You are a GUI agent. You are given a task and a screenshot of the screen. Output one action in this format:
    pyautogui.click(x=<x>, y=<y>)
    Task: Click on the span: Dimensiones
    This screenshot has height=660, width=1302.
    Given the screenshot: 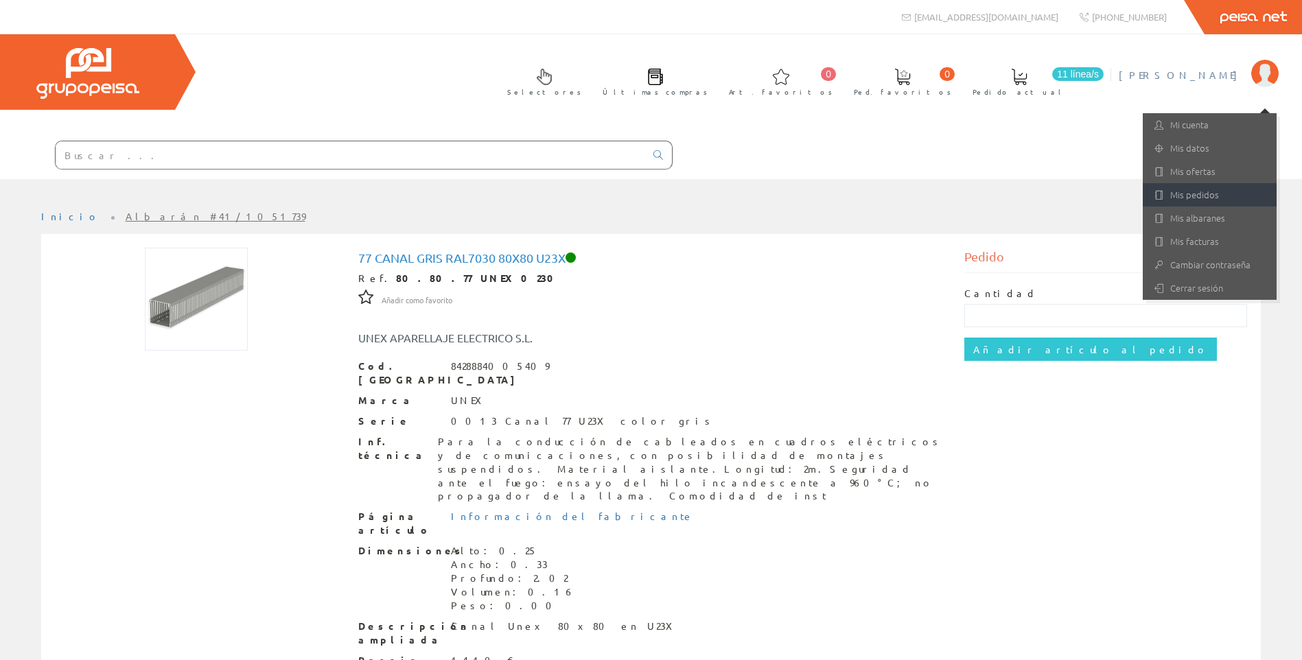 What is the action you would take?
    pyautogui.click(x=399, y=551)
    